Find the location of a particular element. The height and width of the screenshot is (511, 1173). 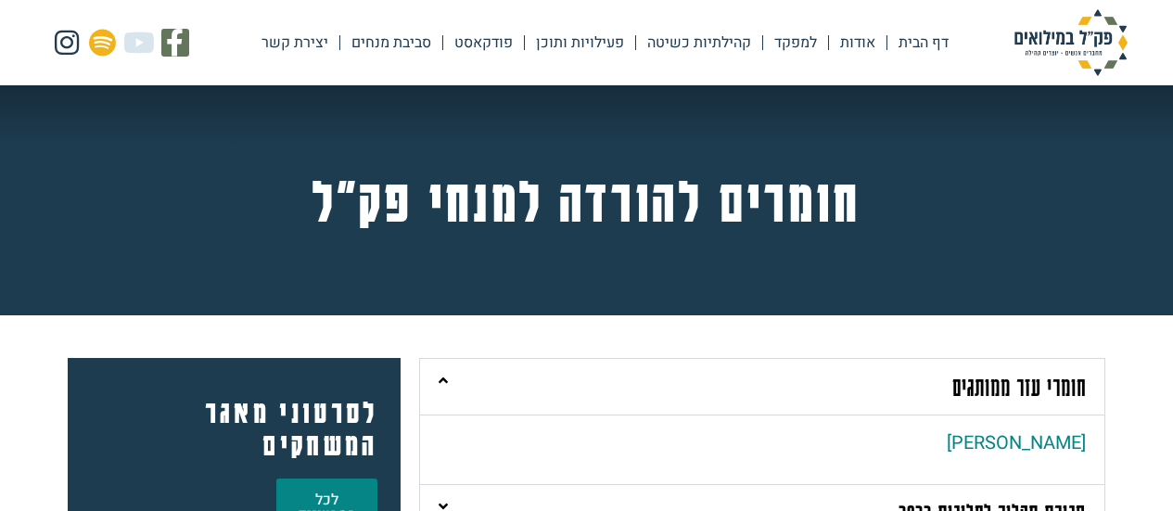

a: למפקד is located at coordinates (796, 43).